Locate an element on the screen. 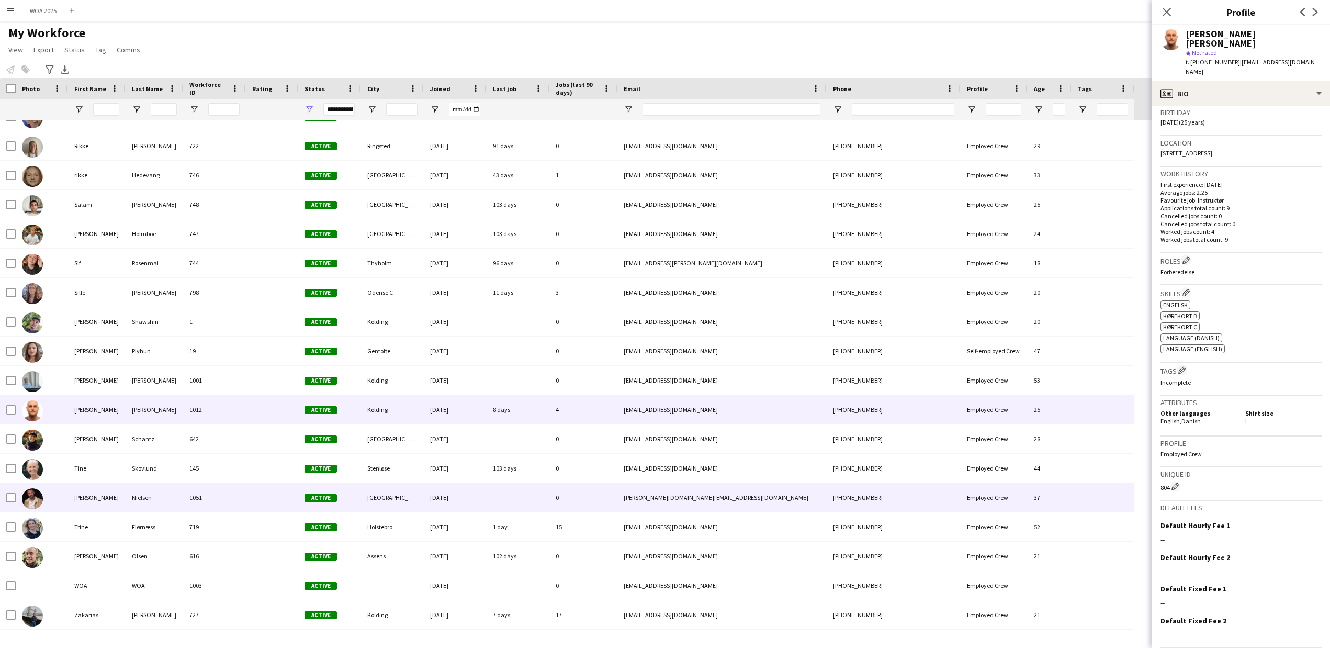 The height and width of the screenshot is (648, 1330). span: Jobs (last 90 days) is located at coordinates (577, 88).